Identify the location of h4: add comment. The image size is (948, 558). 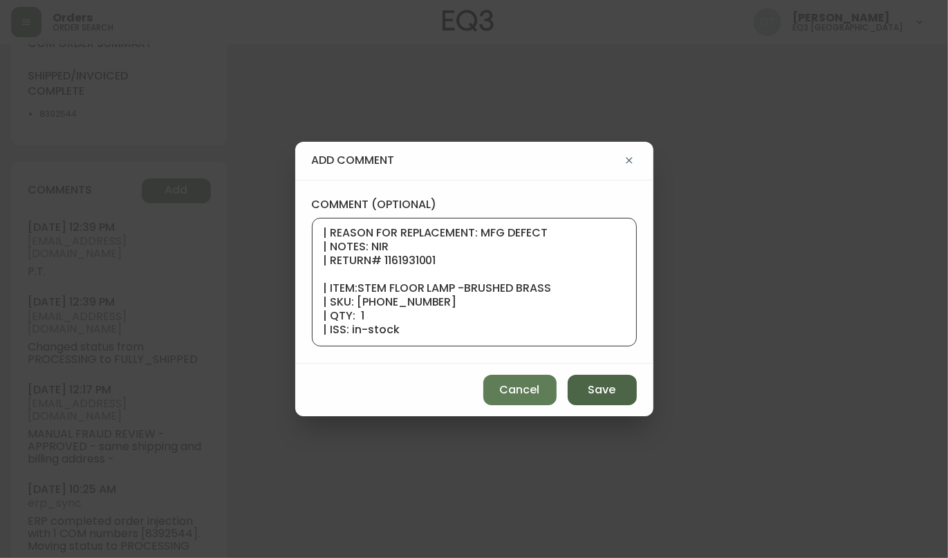
(467, 160).